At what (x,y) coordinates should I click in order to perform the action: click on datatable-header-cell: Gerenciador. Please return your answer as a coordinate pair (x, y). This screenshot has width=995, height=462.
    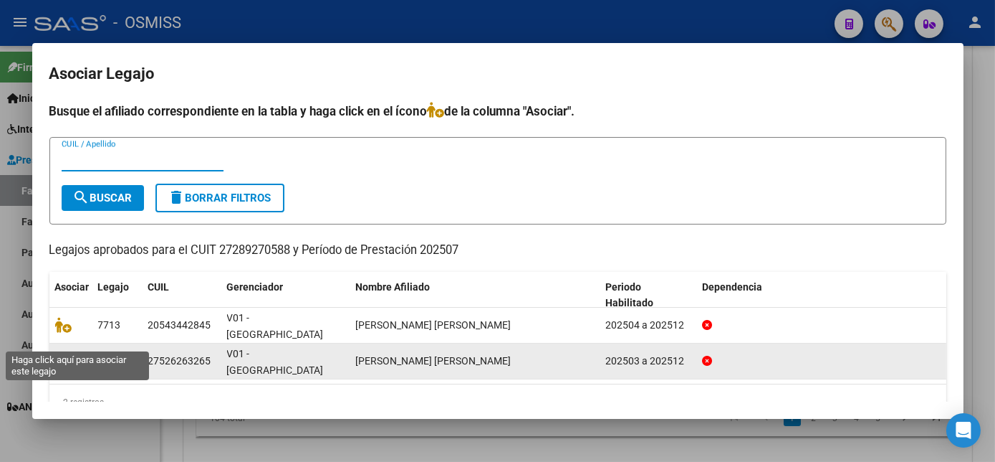
    Looking at the image, I should click on (286, 295).